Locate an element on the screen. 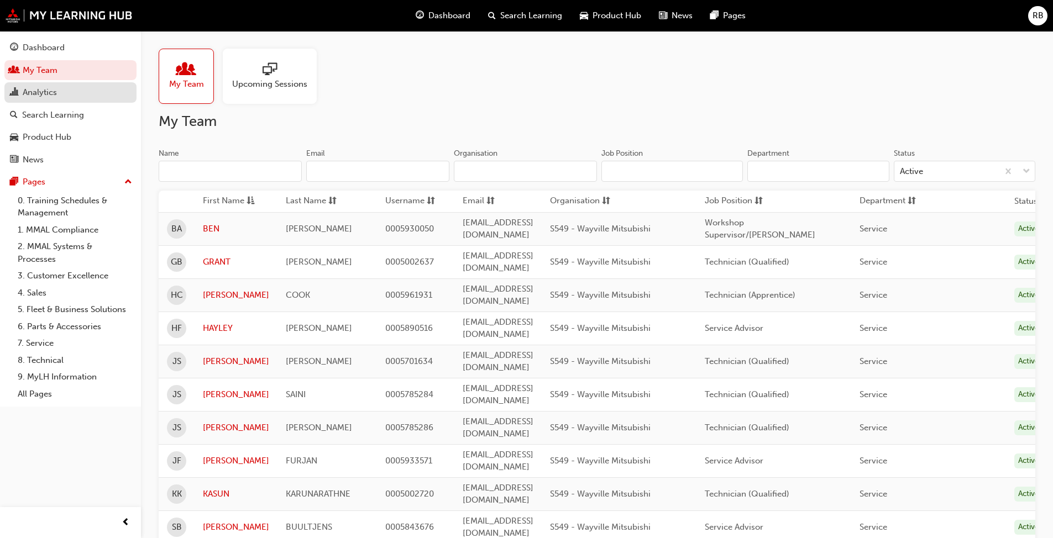 The image size is (1053, 538). div: Department is located at coordinates (768, 154).